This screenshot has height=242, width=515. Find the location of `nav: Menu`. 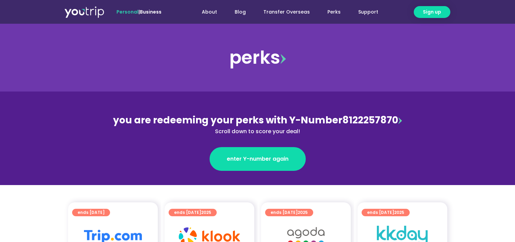

nav: Menu is located at coordinates (284, 12).